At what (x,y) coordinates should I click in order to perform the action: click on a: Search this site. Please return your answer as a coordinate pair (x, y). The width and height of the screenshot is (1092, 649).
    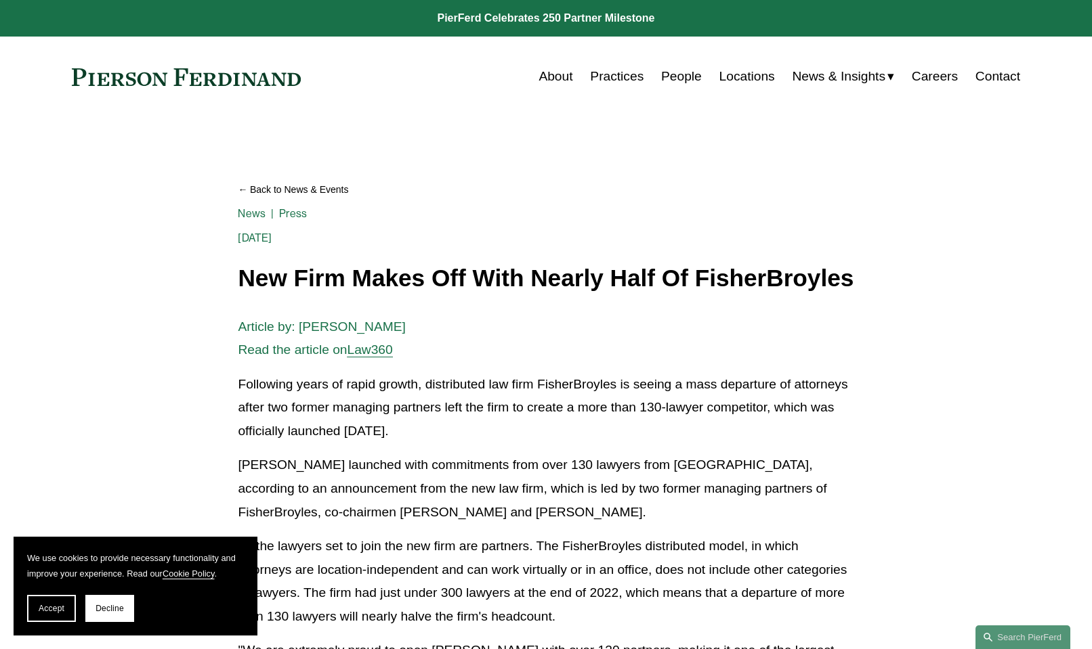
    Looking at the image, I should click on (1023, 637).